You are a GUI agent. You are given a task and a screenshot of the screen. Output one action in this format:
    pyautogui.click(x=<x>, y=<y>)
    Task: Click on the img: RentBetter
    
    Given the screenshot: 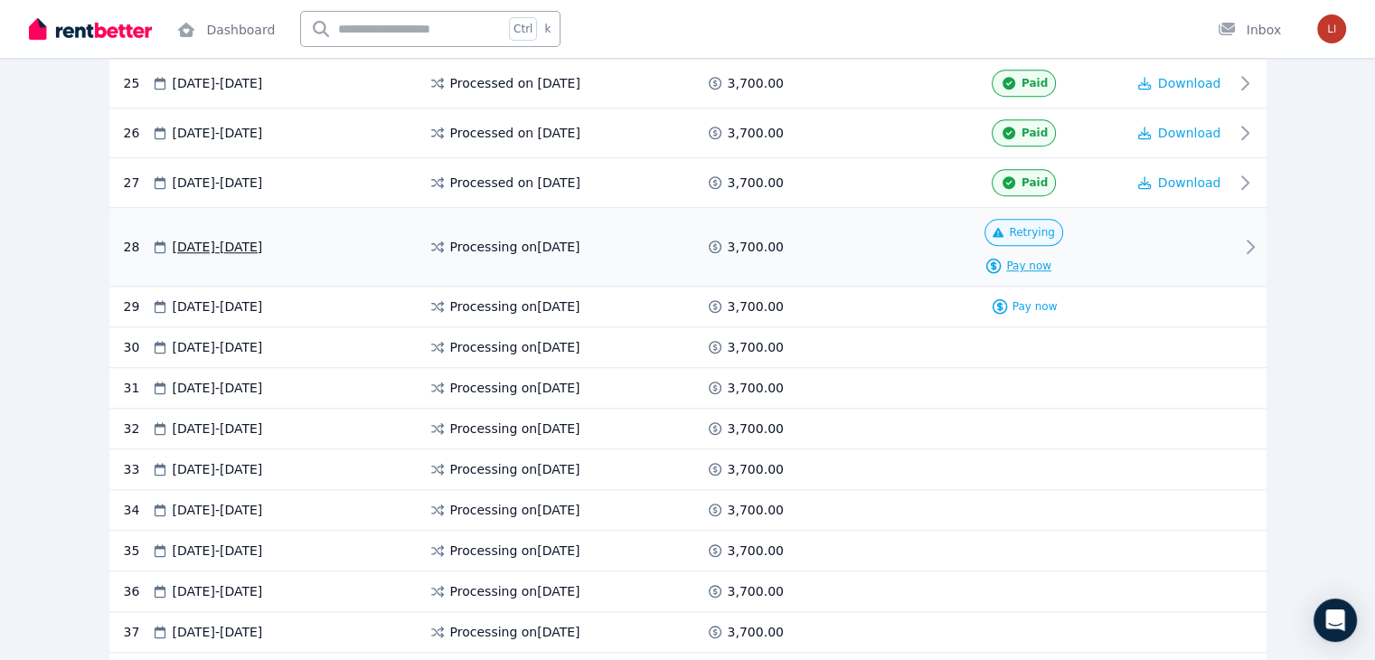 What is the action you would take?
    pyautogui.click(x=90, y=29)
    